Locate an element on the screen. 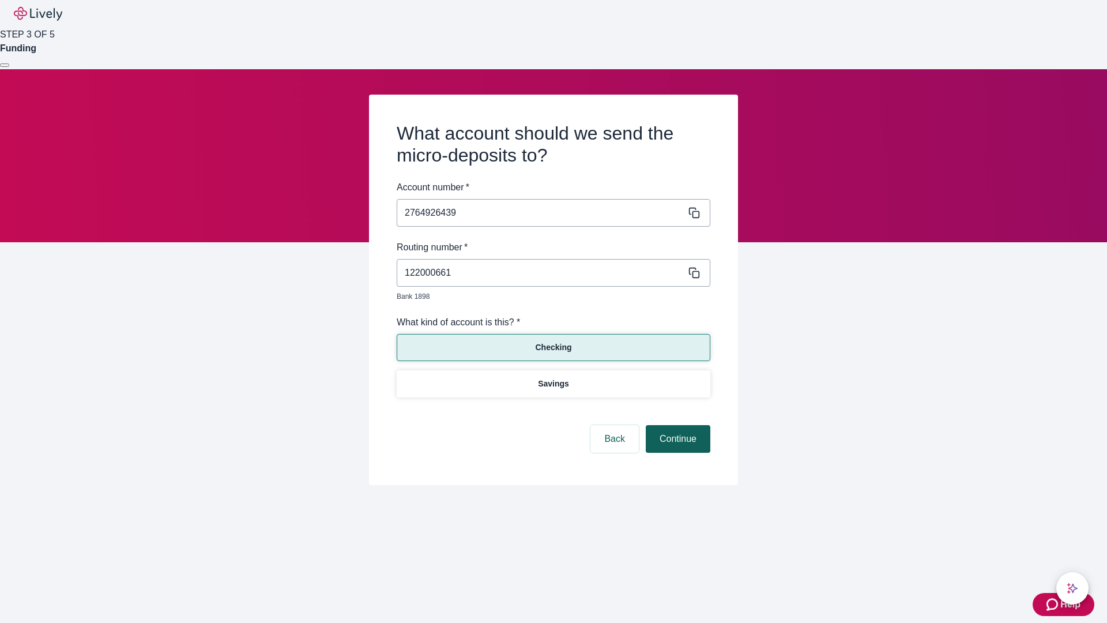 The width and height of the screenshot is (1107, 623). p: Bank 1898 is located at coordinates (549, 296).